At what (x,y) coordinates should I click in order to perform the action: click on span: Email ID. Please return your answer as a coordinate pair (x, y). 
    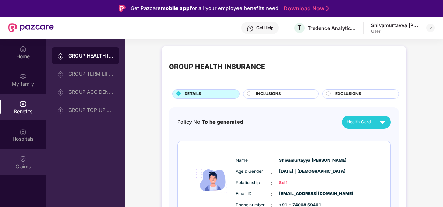
    Looking at the image, I should click on (253, 194).